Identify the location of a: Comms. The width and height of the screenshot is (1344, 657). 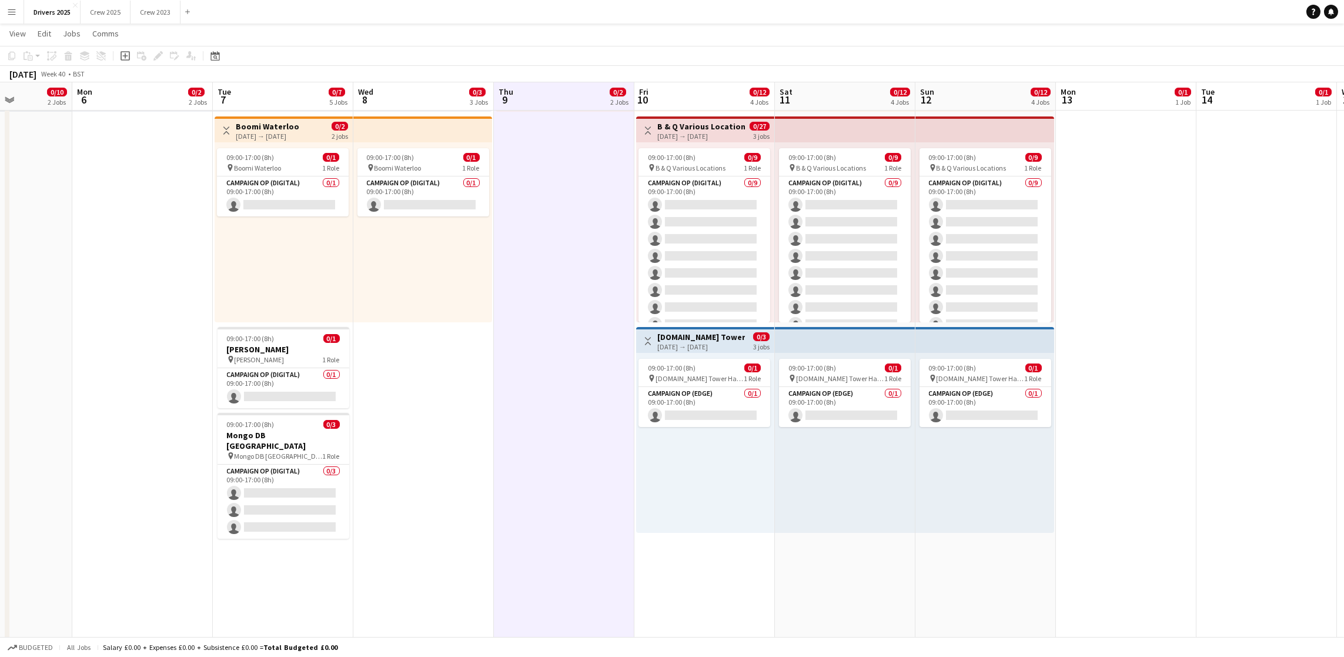
(105, 34).